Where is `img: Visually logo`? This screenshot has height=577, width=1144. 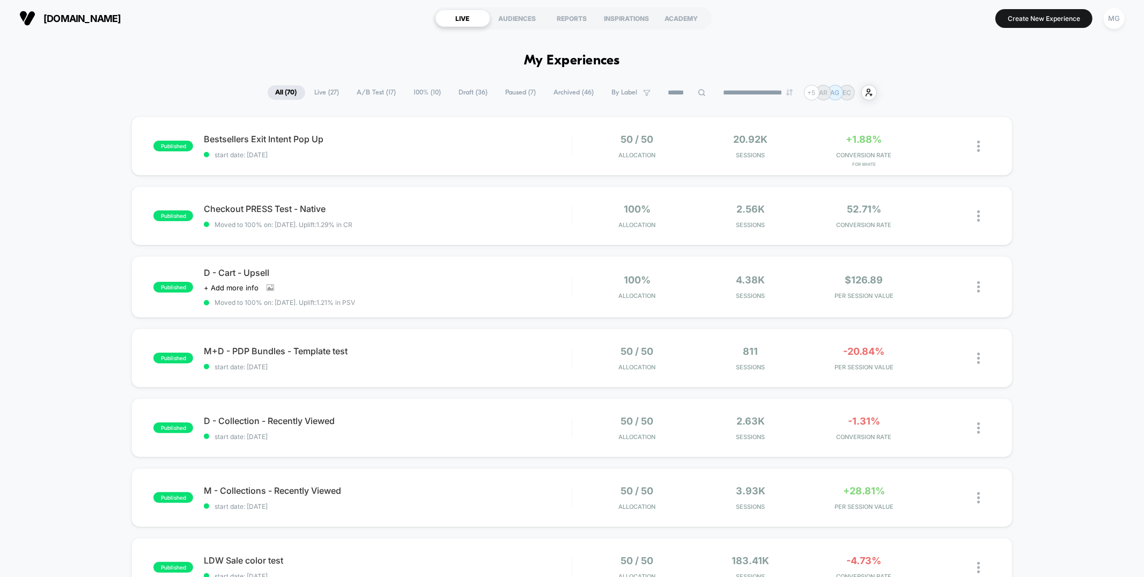
img: Visually logo is located at coordinates (27, 18).